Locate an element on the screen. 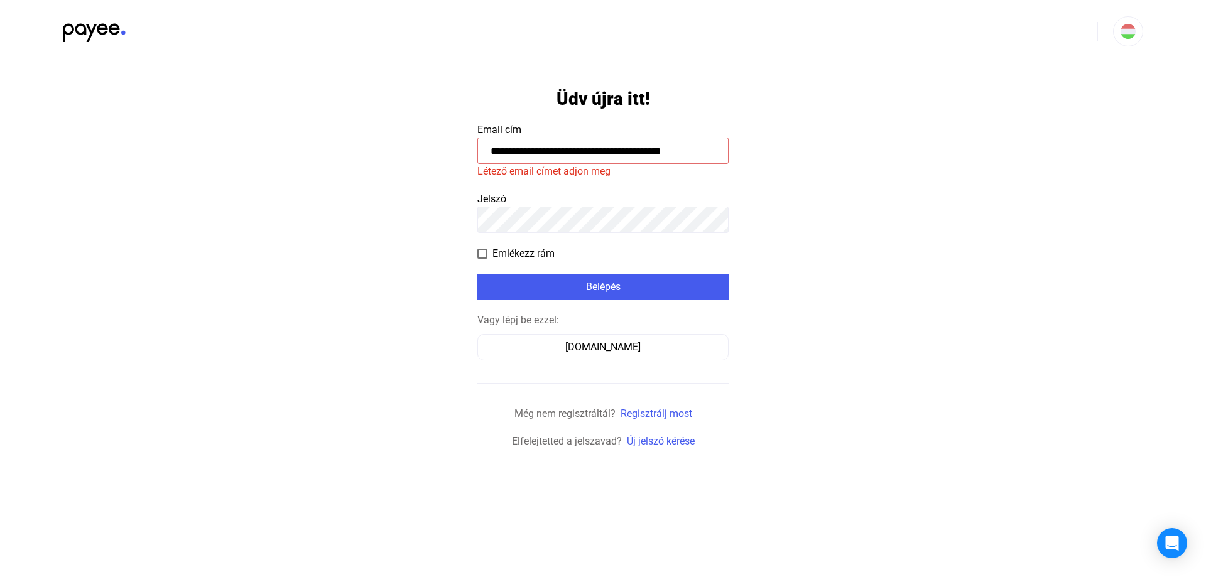  span: Még nem regisztráltál? is located at coordinates (565, 413).